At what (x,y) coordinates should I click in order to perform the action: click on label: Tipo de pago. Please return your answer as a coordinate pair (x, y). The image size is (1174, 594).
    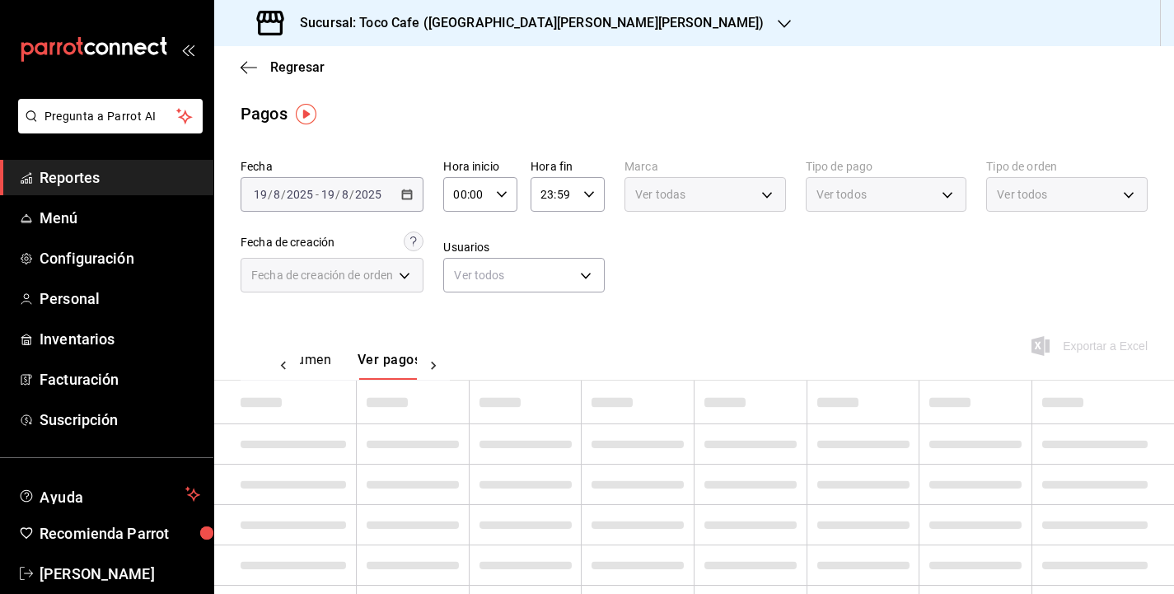
    Looking at the image, I should click on (887, 166).